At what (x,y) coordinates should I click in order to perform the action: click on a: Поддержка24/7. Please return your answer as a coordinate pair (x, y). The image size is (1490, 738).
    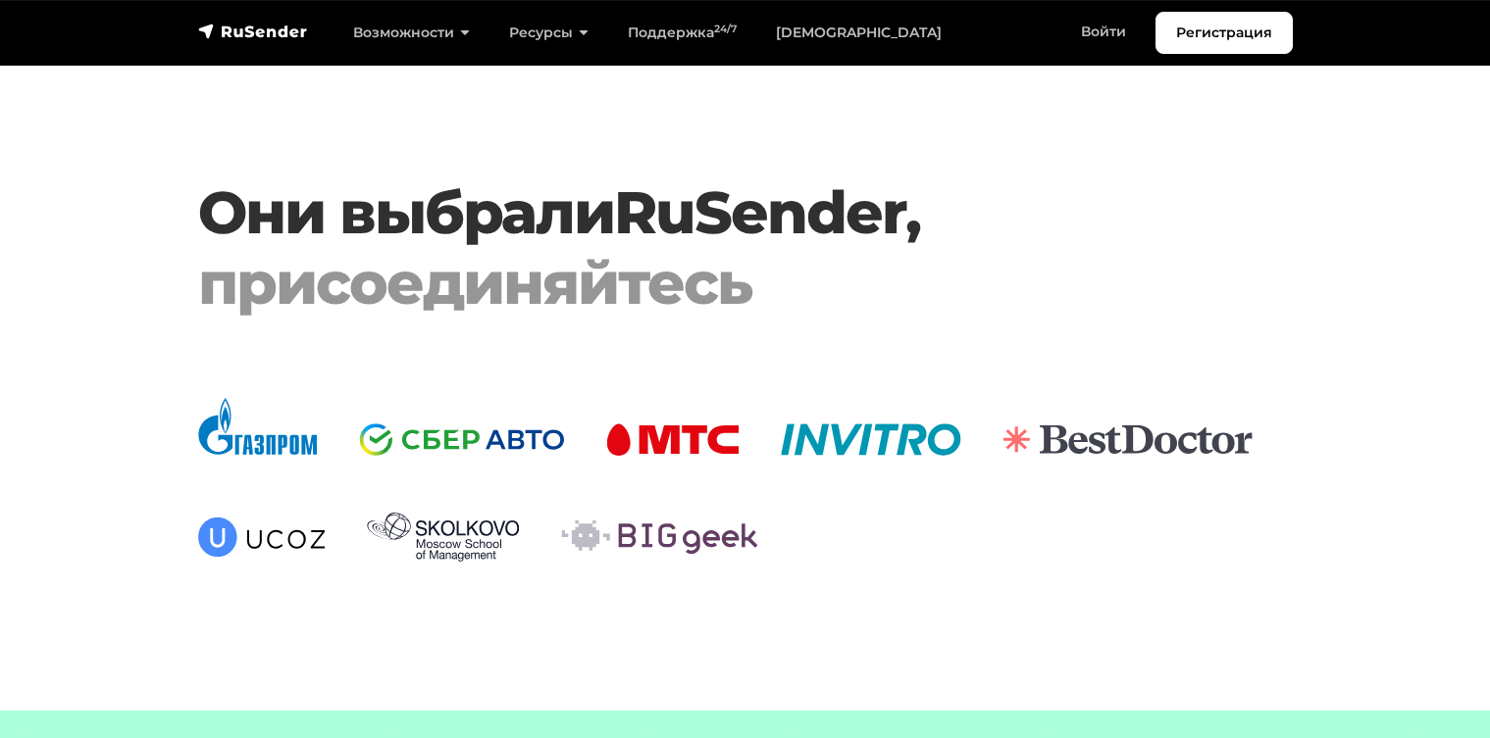
    Looking at the image, I should click on (682, 32).